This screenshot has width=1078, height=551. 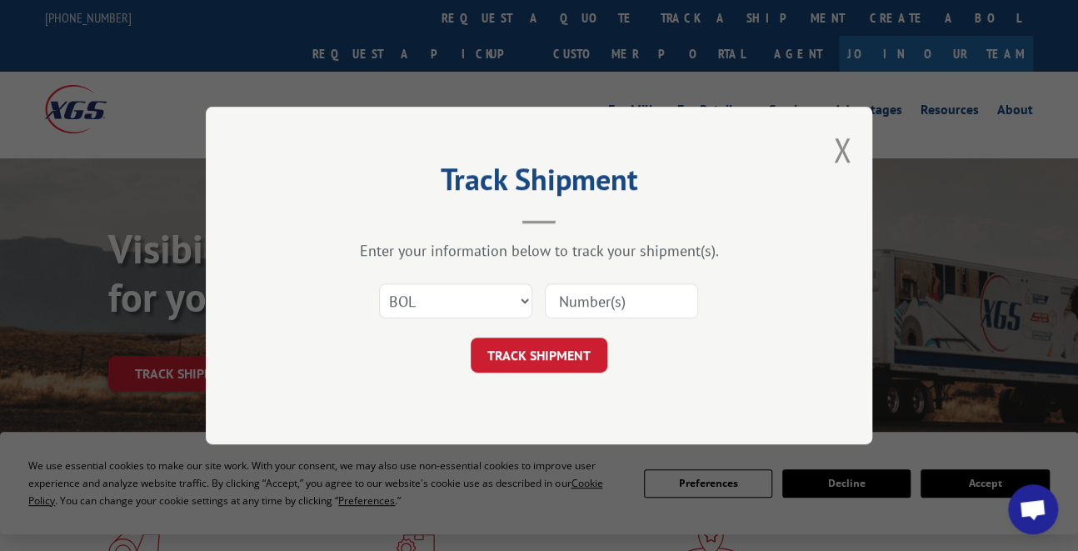 I want to click on input: Number(s), so click(x=621, y=301).